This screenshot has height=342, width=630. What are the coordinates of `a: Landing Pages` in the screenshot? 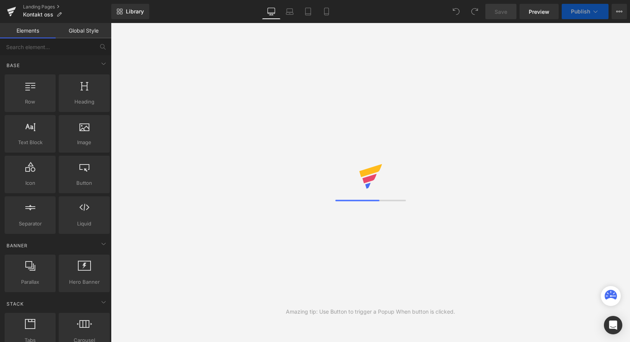 It's located at (67, 7).